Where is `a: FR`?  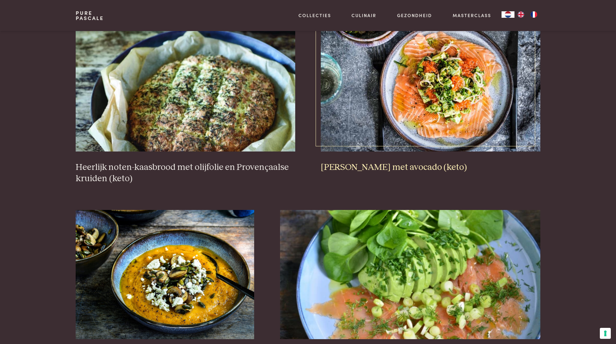 a: FR is located at coordinates (534, 15).